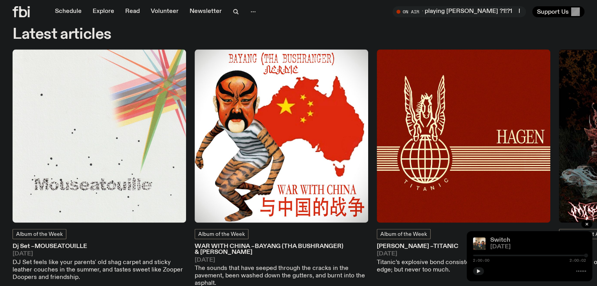 The image size is (597, 286). Describe the element at coordinates (578, 261) in the screenshot. I see `span: 2:00:02` at that location.